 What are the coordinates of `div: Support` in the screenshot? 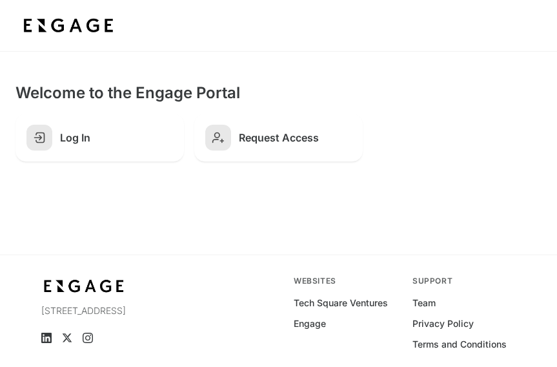 It's located at (464, 281).